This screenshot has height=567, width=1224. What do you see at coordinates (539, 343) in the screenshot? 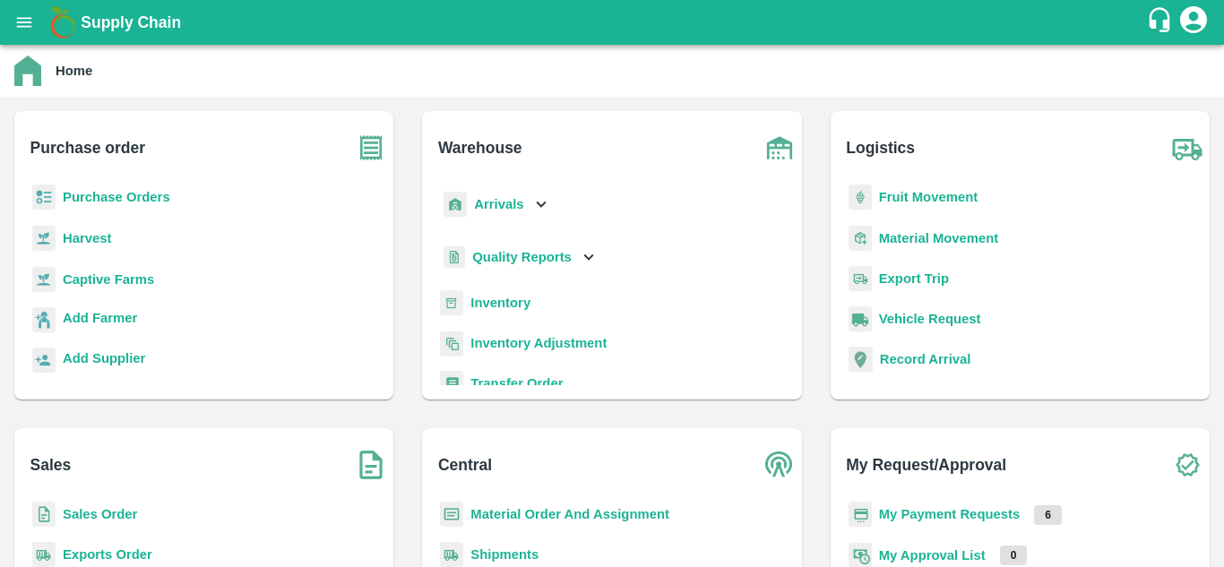
I see `b: Inventory Adjustment` at bounding box center [539, 343].